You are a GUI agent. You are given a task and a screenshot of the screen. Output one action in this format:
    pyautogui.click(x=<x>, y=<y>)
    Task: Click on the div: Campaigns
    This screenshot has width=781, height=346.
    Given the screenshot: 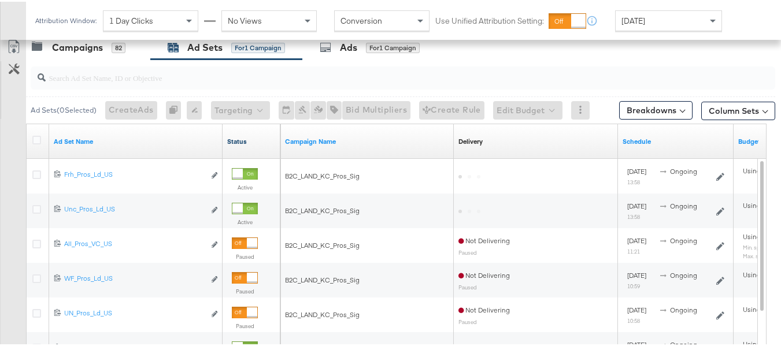 What is the action you would take?
    pyautogui.click(x=78, y=46)
    